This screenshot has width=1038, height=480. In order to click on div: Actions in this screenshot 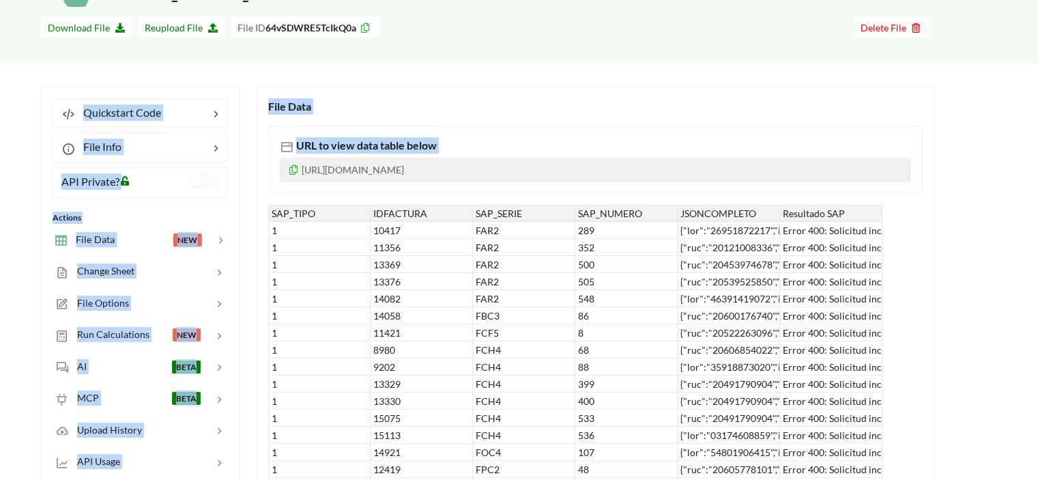, I will do `click(141, 218)`.